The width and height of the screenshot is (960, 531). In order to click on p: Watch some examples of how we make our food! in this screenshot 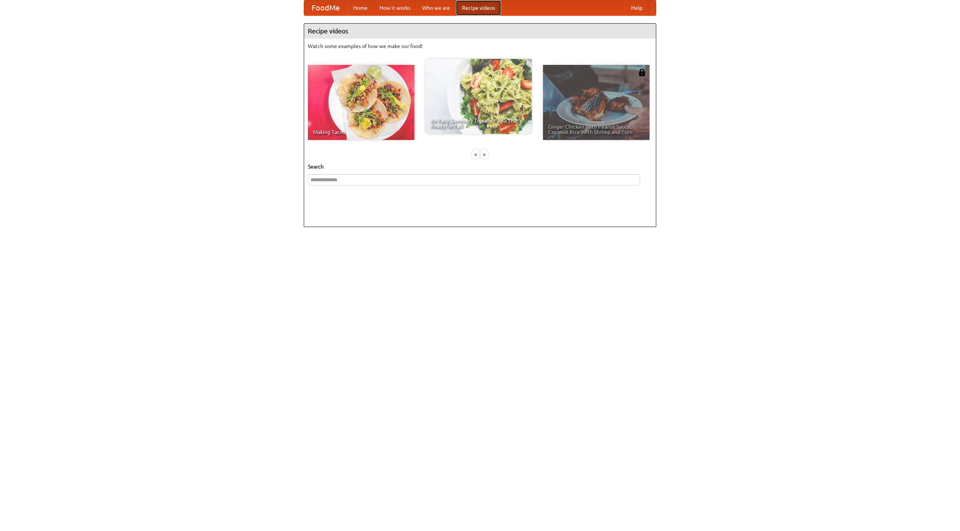, I will do `click(480, 46)`.